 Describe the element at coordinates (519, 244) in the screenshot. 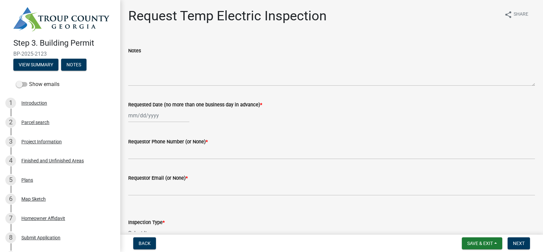

I see `span: Next` at that location.